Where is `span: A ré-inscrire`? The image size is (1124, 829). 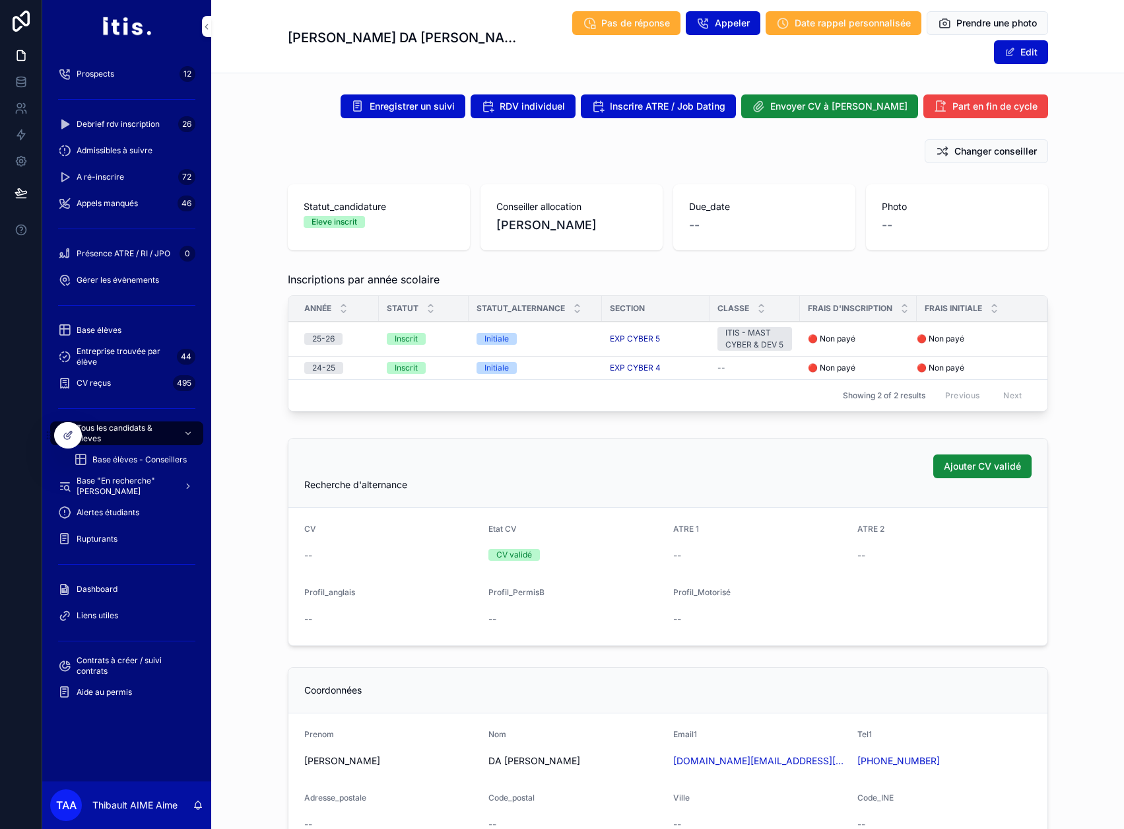 span: A ré-inscrire is located at coordinates (100, 177).